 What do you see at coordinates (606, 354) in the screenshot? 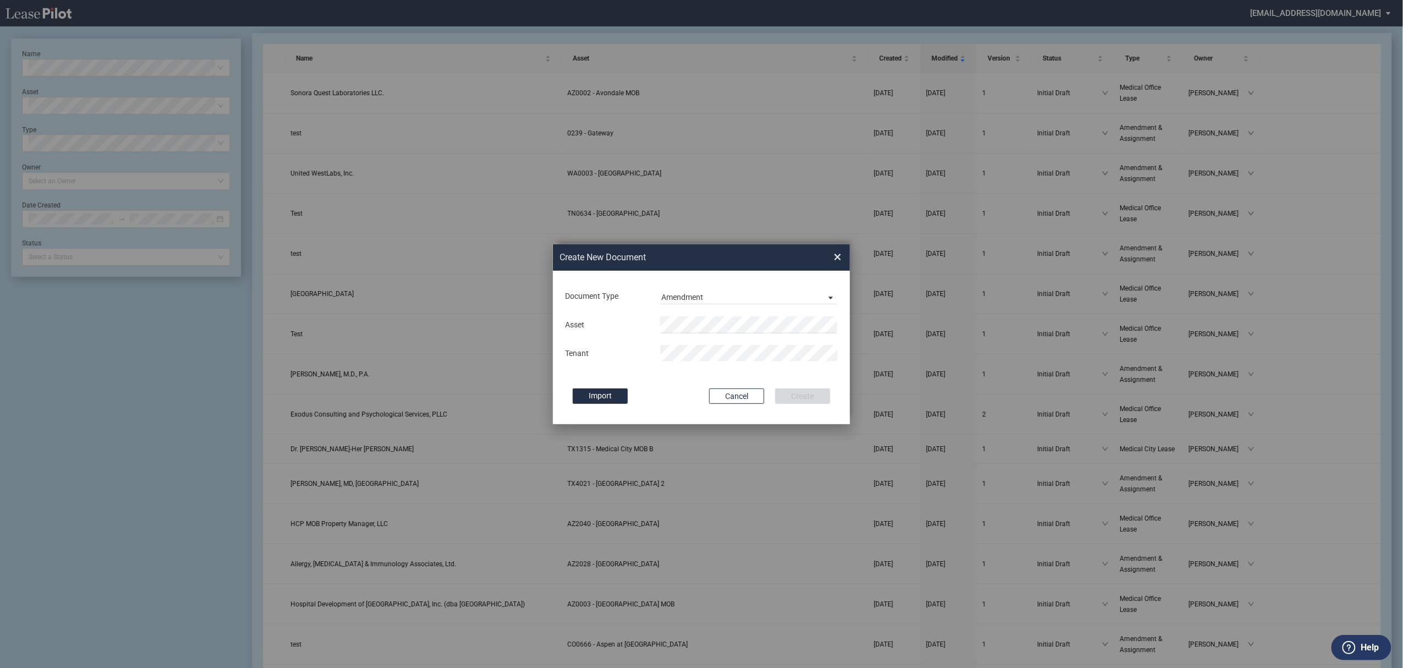
I see `div: Tenant` at bounding box center [606, 354].